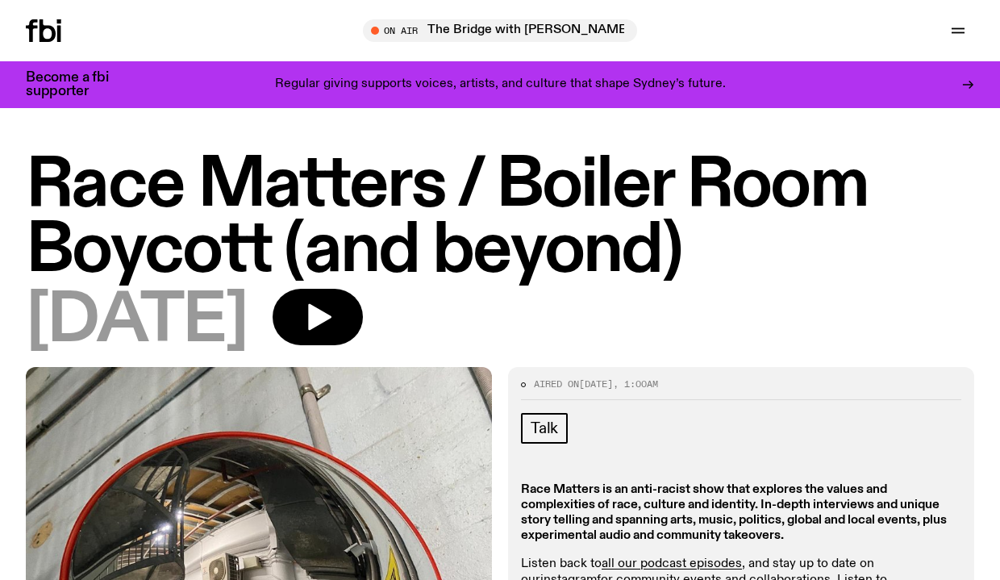 The width and height of the screenshot is (1000, 580). What do you see at coordinates (556, 384) in the screenshot?
I see `span: Aired on` at bounding box center [556, 384].